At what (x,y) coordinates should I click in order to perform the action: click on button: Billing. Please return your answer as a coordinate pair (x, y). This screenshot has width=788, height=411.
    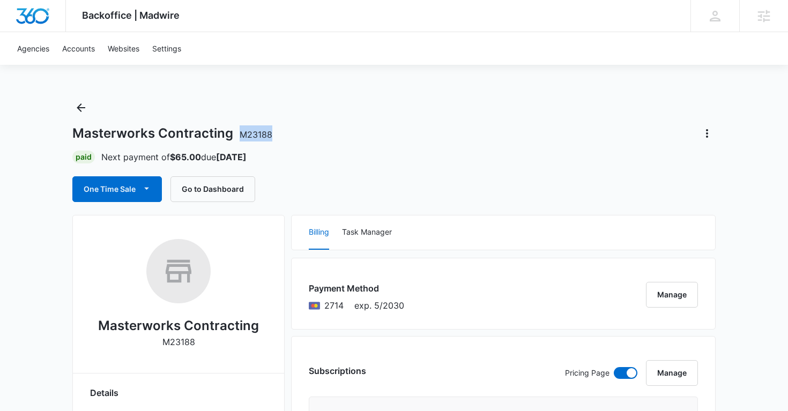
    Looking at the image, I should click on (319, 233).